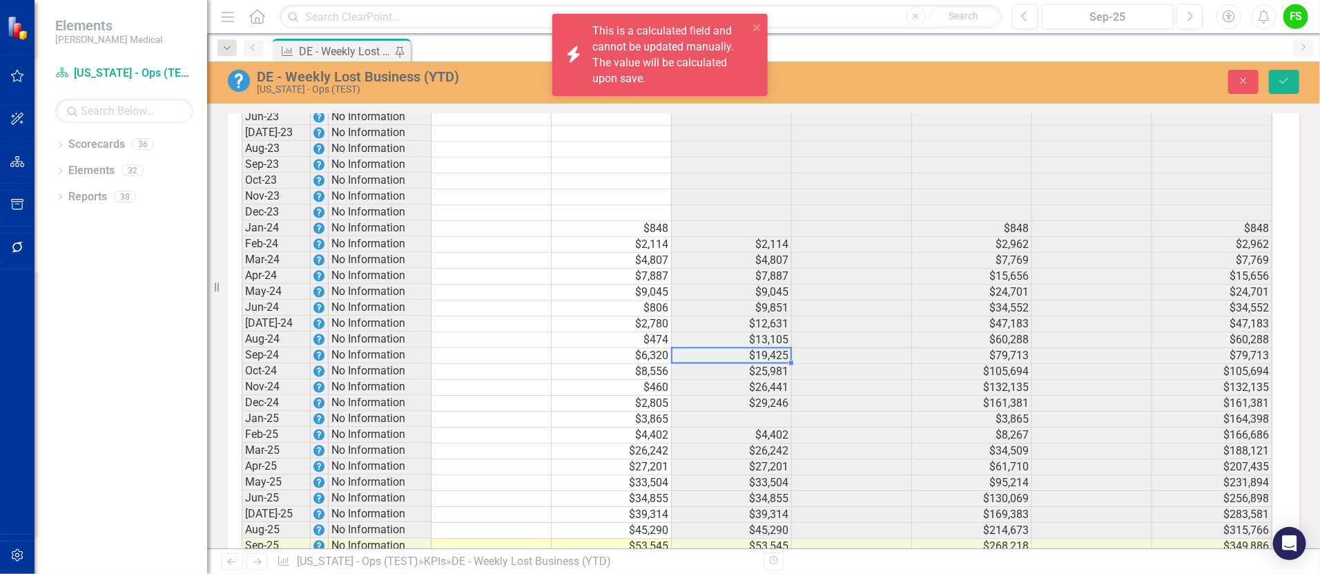 The width and height of the screenshot is (1320, 574). I want to click on td: $8,267, so click(972, 436).